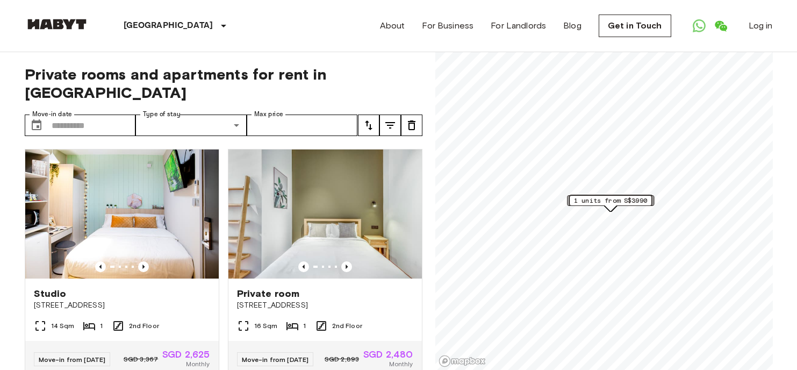 The image size is (797, 370). I want to click on img: Habyt, so click(57, 24).